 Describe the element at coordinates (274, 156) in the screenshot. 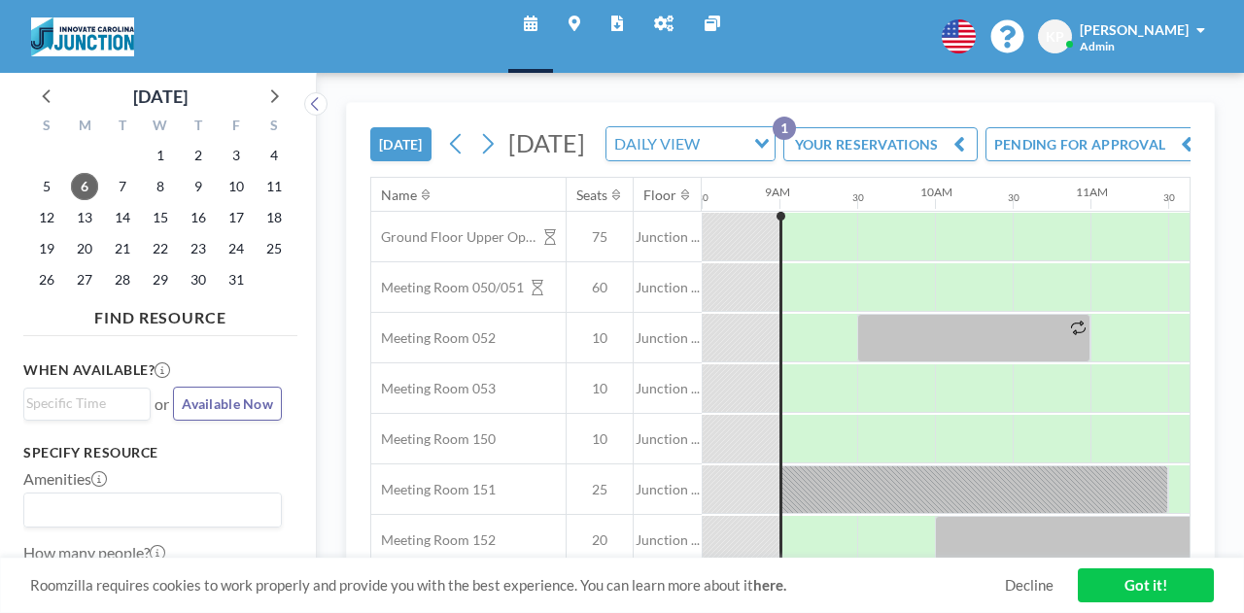

I see `span: Saturday, October 4, 2025` at that location.